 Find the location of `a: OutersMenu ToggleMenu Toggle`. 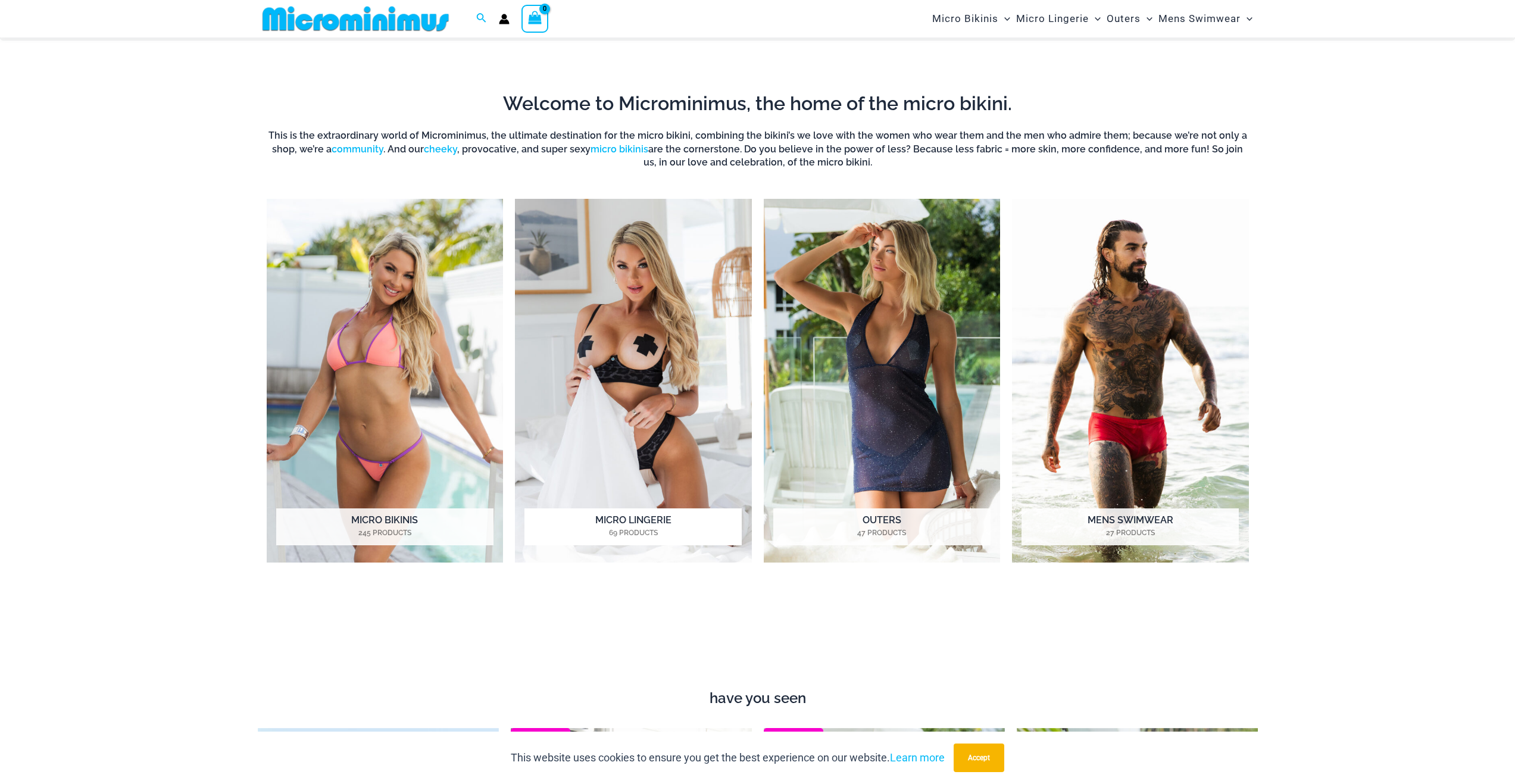

a: OutersMenu ToggleMenu Toggle is located at coordinates (1129, 19).